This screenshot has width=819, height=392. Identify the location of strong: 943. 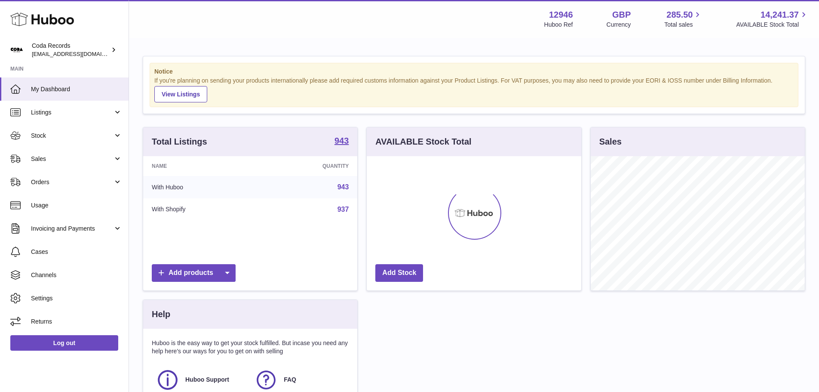
(341, 141).